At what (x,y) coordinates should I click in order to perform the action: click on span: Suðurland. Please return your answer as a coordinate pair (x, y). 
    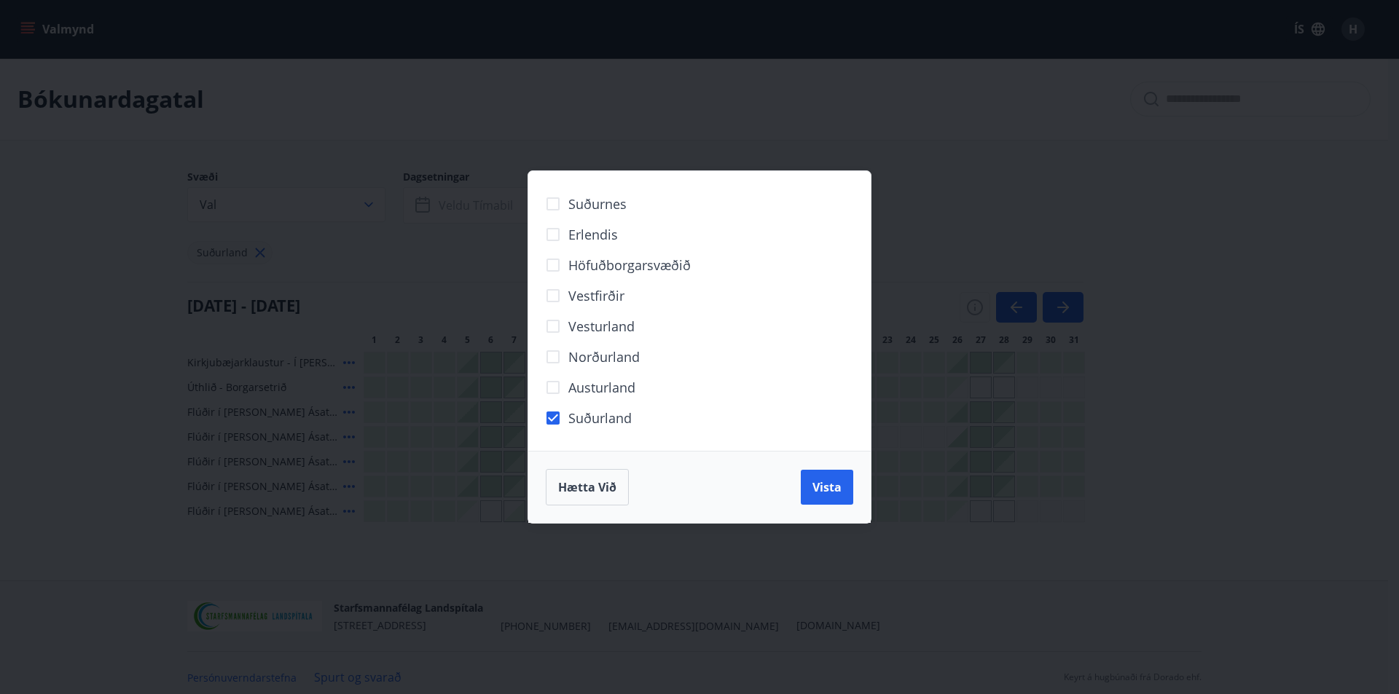
    Looking at the image, I should click on (600, 418).